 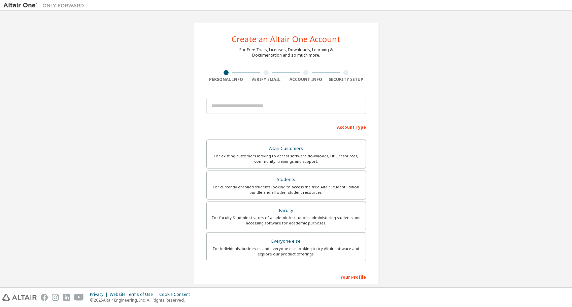 I want to click on div: Students, so click(x=286, y=179).